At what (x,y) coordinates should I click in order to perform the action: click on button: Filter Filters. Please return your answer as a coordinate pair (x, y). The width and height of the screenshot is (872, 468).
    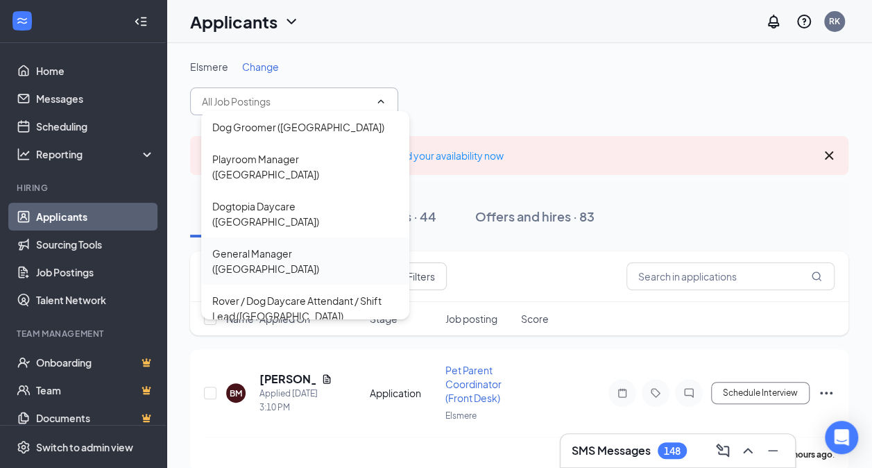
    Looking at the image, I should click on (412, 276).